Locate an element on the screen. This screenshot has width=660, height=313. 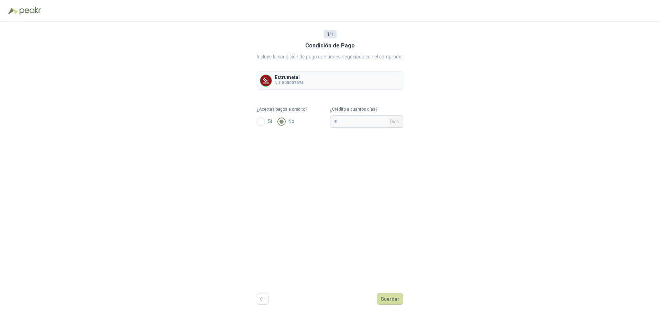
h3: Condición de Pago is located at coordinates (330, 46).